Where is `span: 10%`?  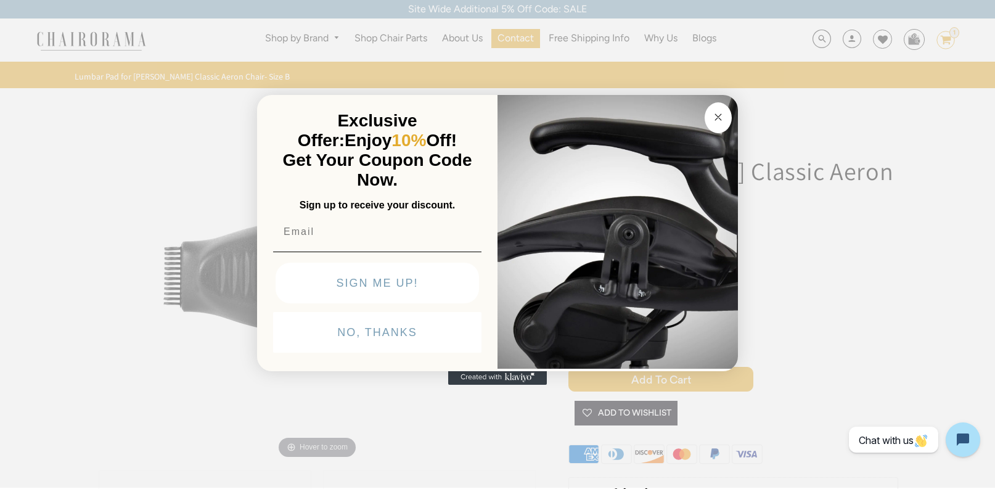 span: 10% is located at coordinates (409, 140).